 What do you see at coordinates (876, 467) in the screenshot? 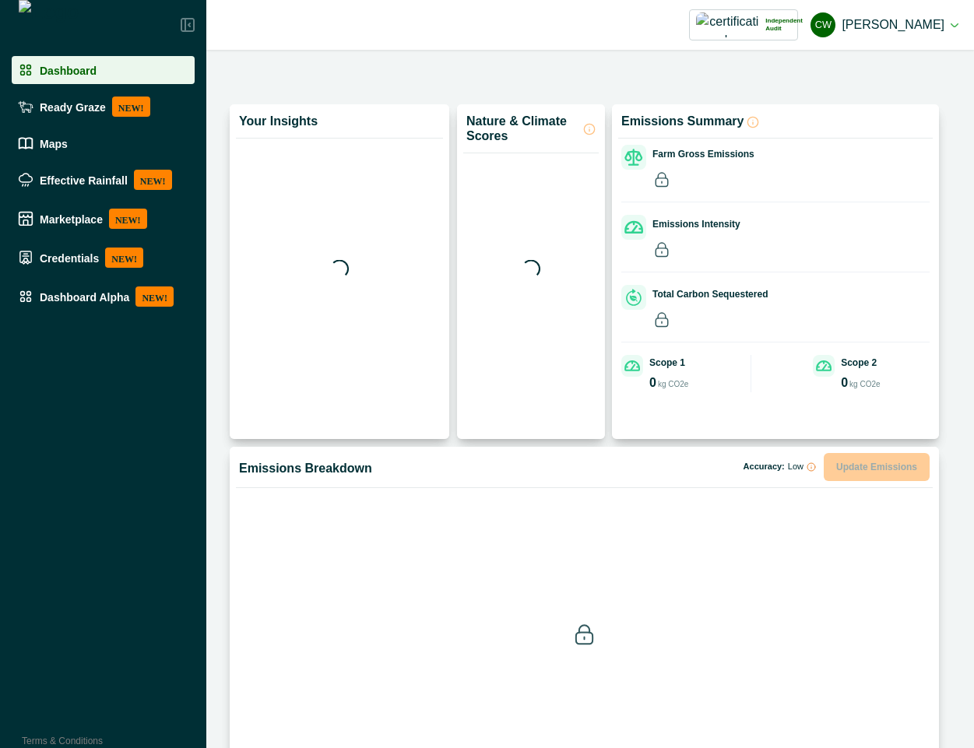
I see `button: Update Emissions` at bounding box center [876, 467].